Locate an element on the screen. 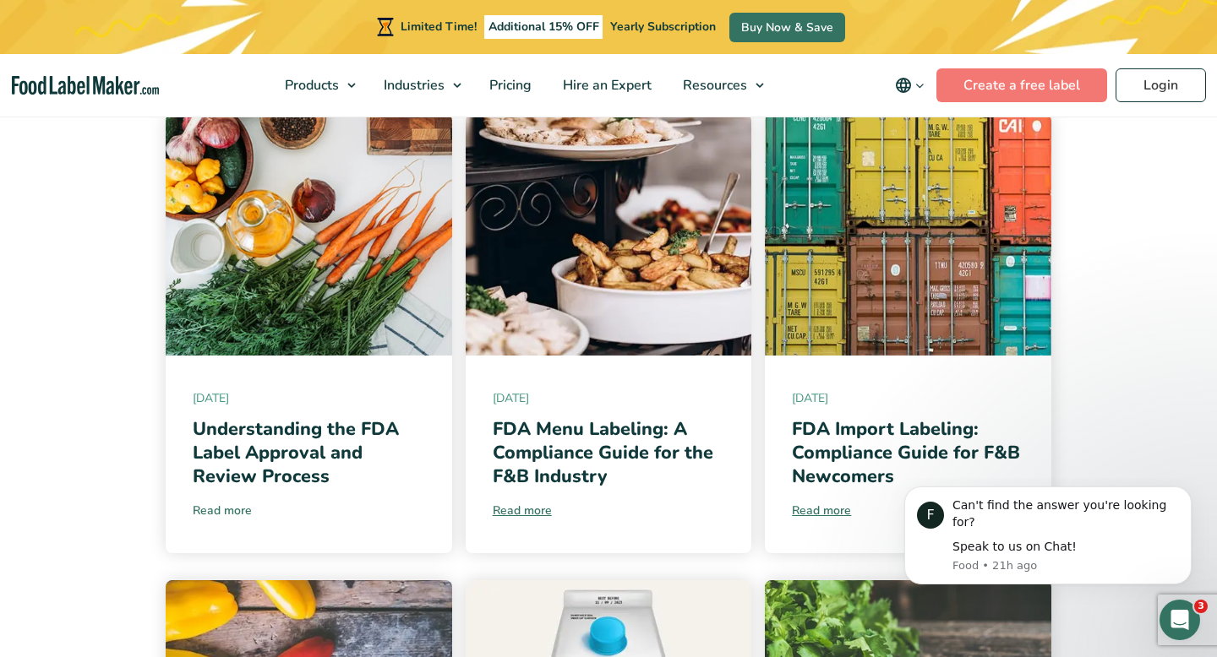  p: Message from Food, sent 21h ago is located at coordinates (187, 88).